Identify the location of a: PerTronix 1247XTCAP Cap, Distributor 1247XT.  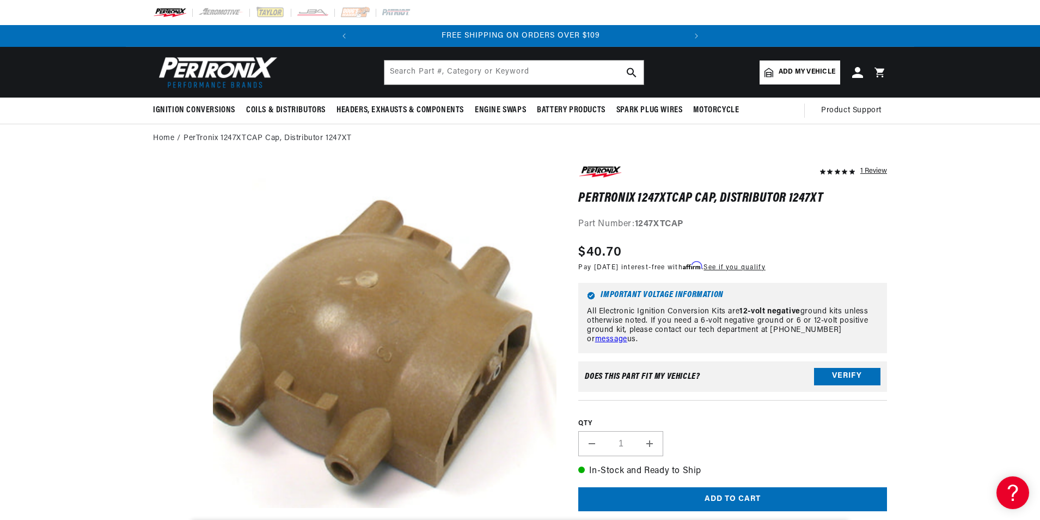
(267, 138).